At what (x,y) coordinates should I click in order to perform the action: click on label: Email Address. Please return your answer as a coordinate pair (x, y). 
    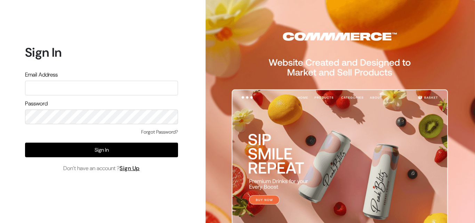
    Looking at the image, I should click on (41, 75).